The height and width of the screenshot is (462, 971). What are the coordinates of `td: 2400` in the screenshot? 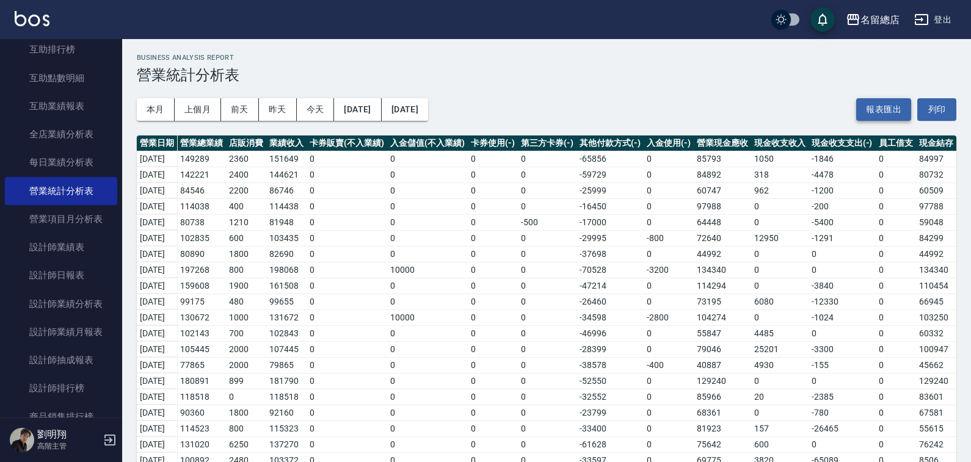 It's located at (246, 175).